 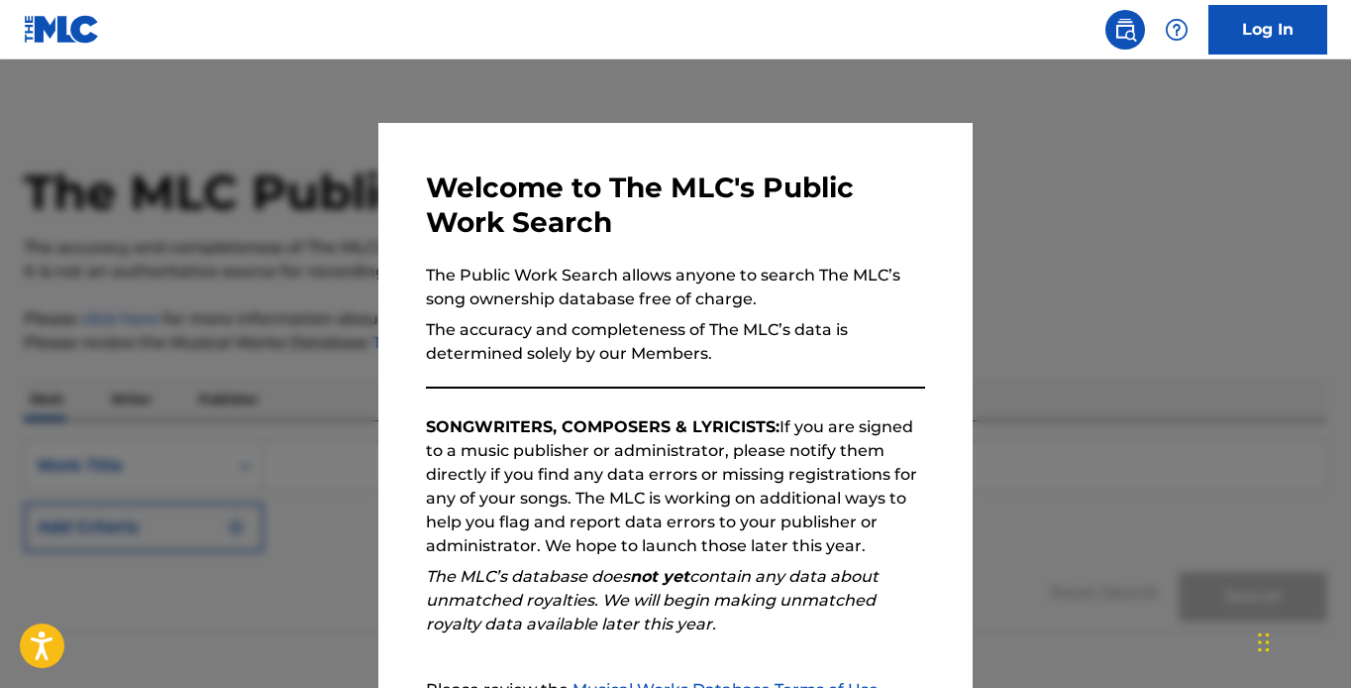 What do you see at coordinates (1268, 30) in the screenshot?
I see `a: Log In` at bounding box center [1268, 30].